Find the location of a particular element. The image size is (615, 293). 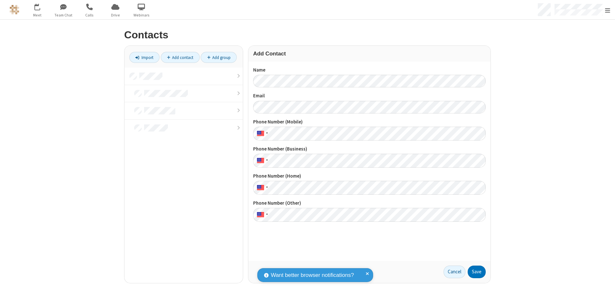

a: Cancel is located at coordinates (455, 272).